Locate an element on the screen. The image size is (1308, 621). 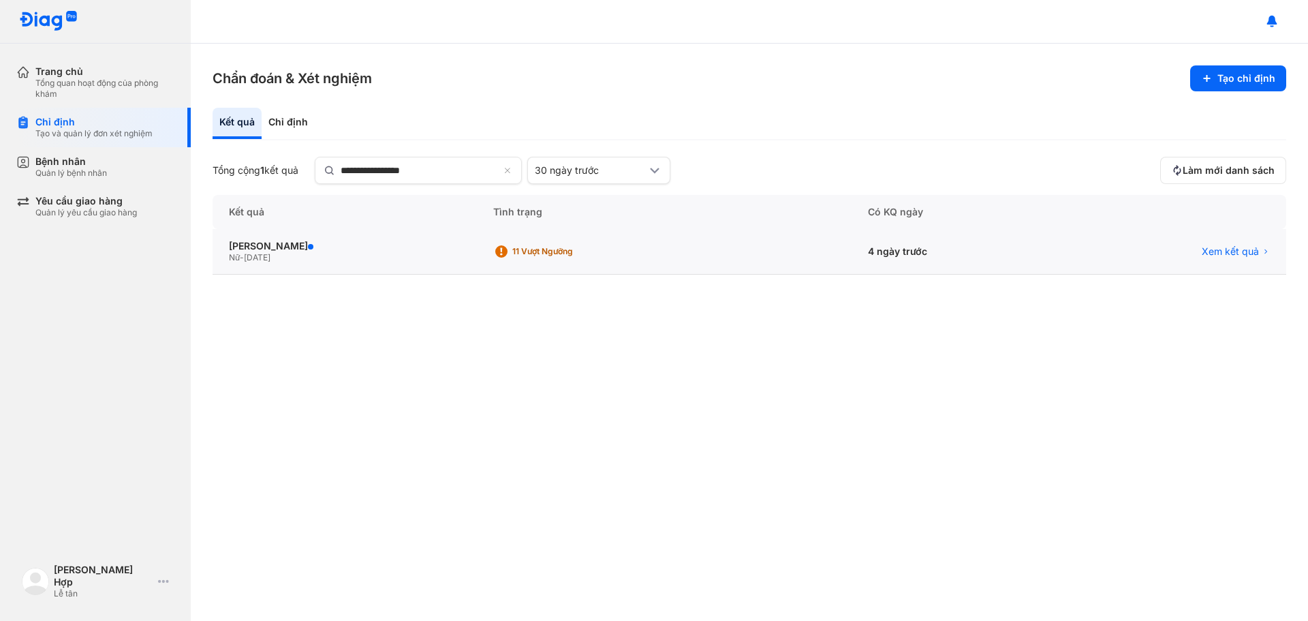
div: Lễ tân is located at coordinates (103, 594).